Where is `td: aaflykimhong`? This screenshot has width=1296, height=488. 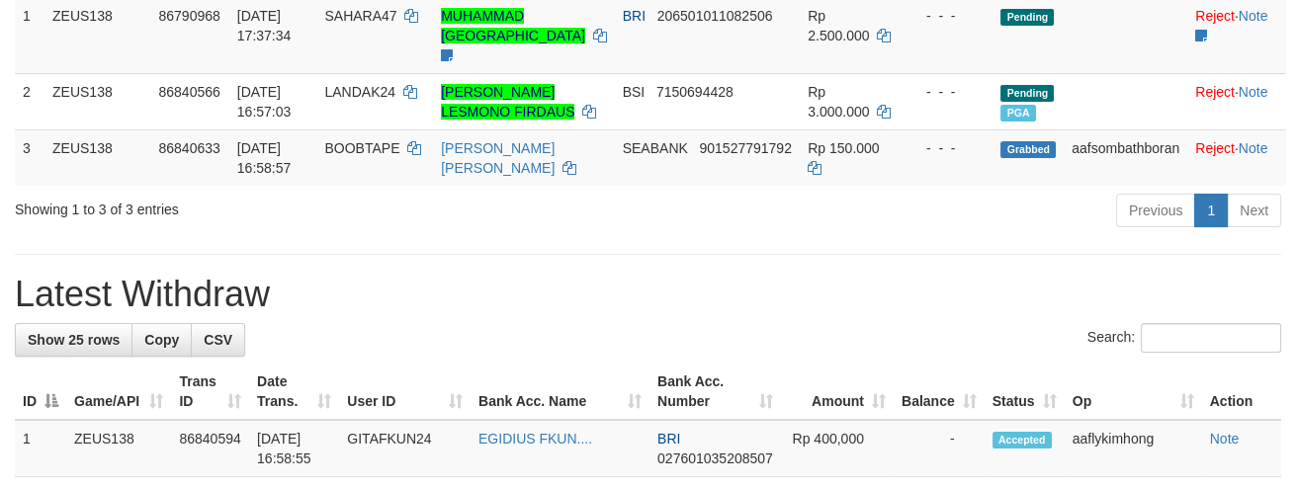 td: aaflykimhong is located at coordinates (1133, 449).